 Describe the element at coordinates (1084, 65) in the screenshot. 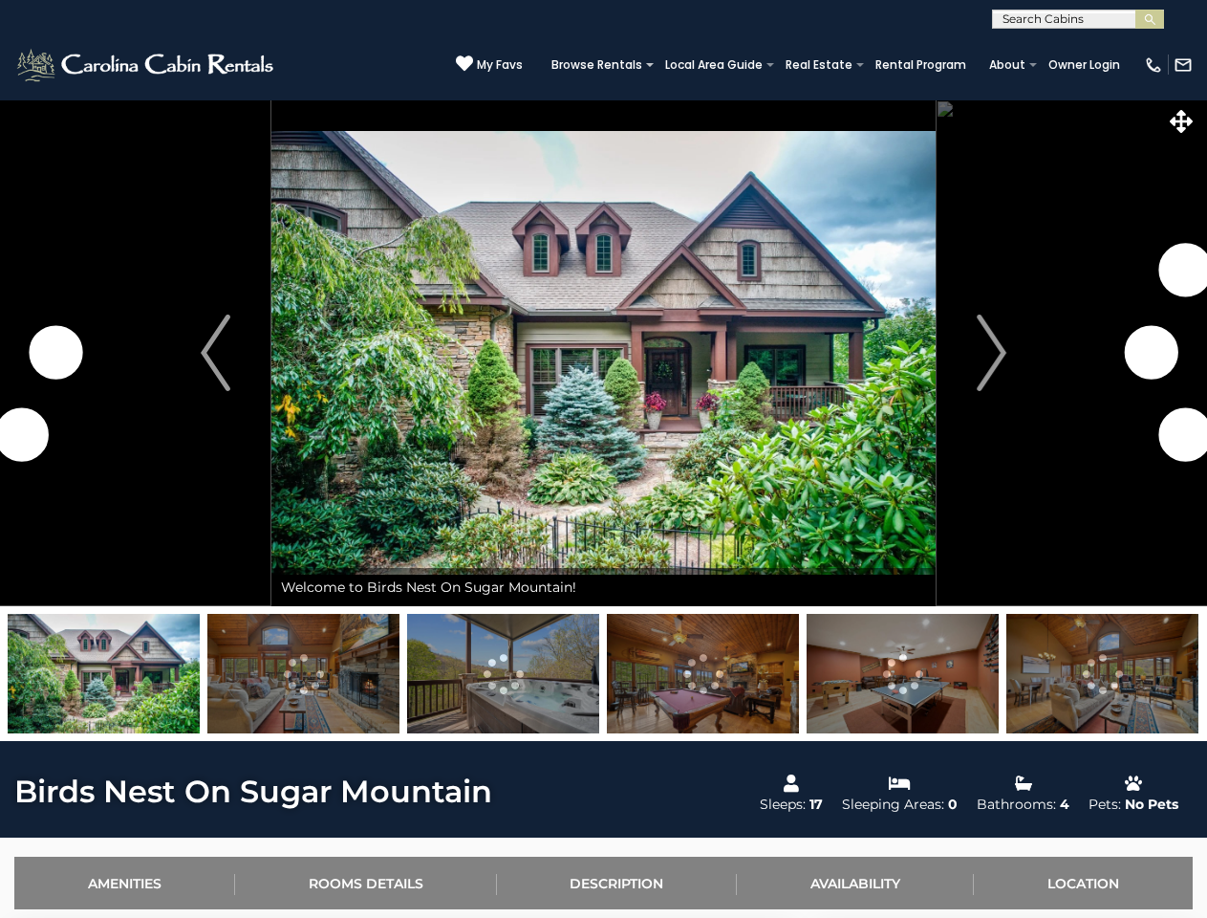

I see `a: Owner Login` at that location.